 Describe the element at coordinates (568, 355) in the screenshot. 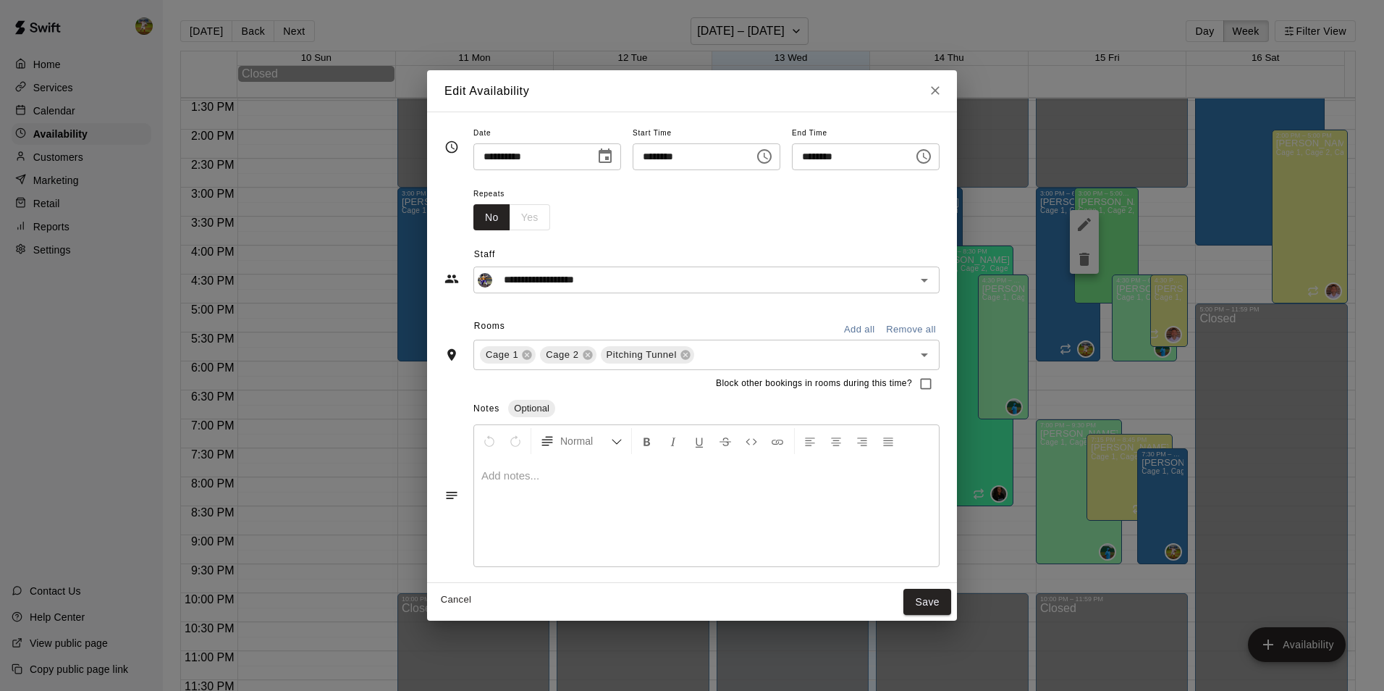

I see `div: Cage 2` at that location.